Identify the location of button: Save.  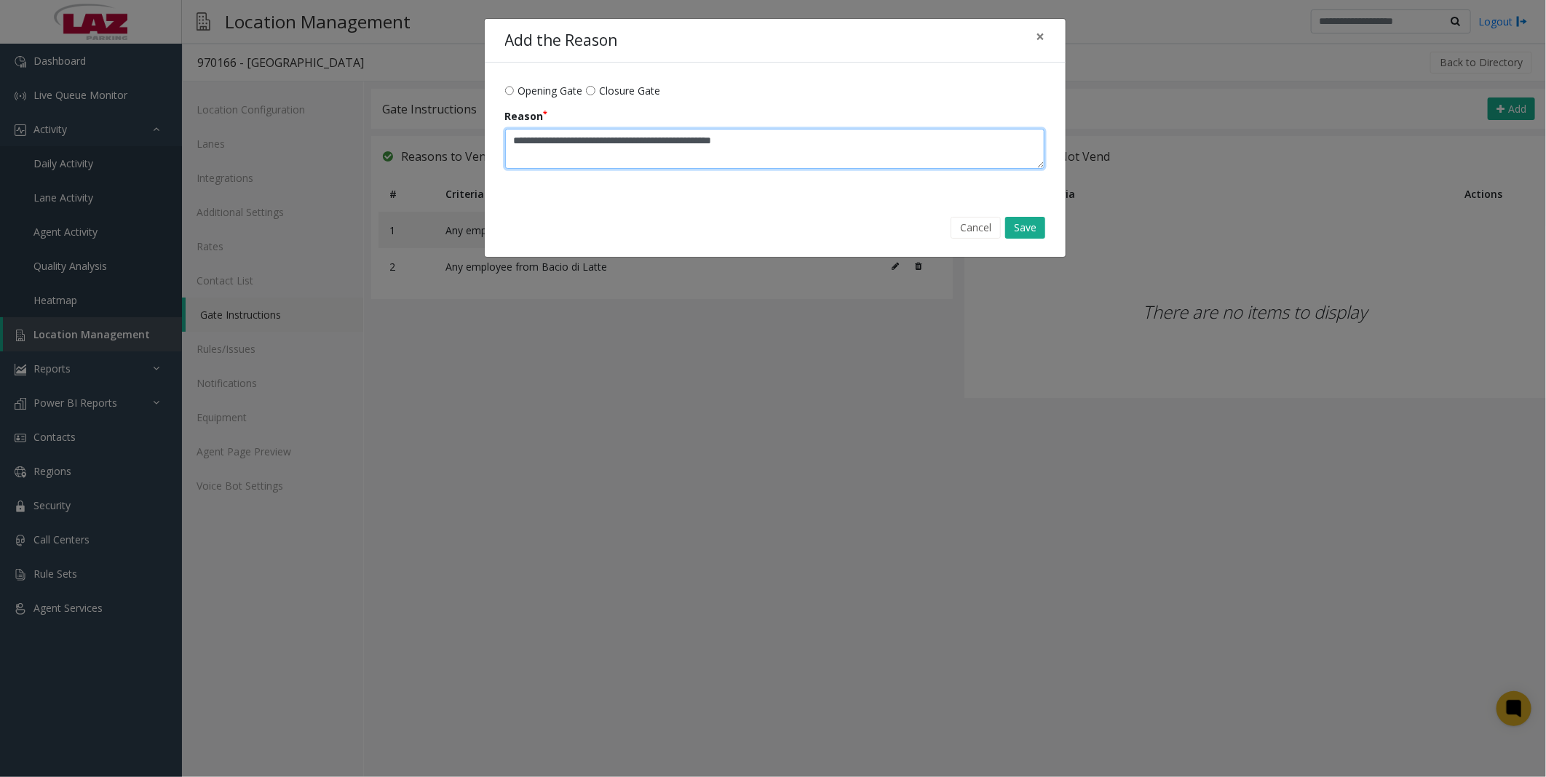
(1025, 228).